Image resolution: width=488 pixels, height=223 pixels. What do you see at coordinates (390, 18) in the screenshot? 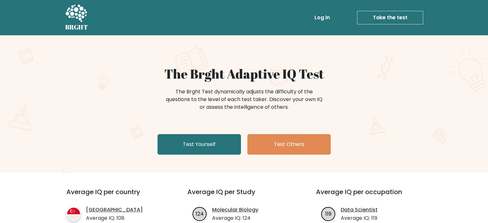
I see `a: Take the test` at bounding box center [390, 18].